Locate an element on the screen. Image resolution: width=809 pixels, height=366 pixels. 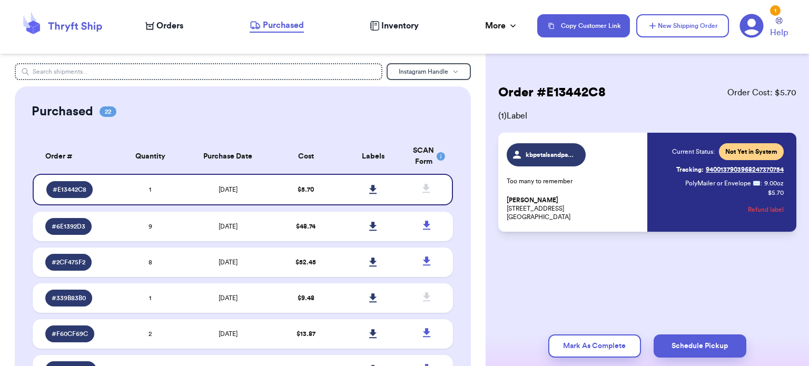
span: # 339B83B0 is located at coordinates (68, 298).